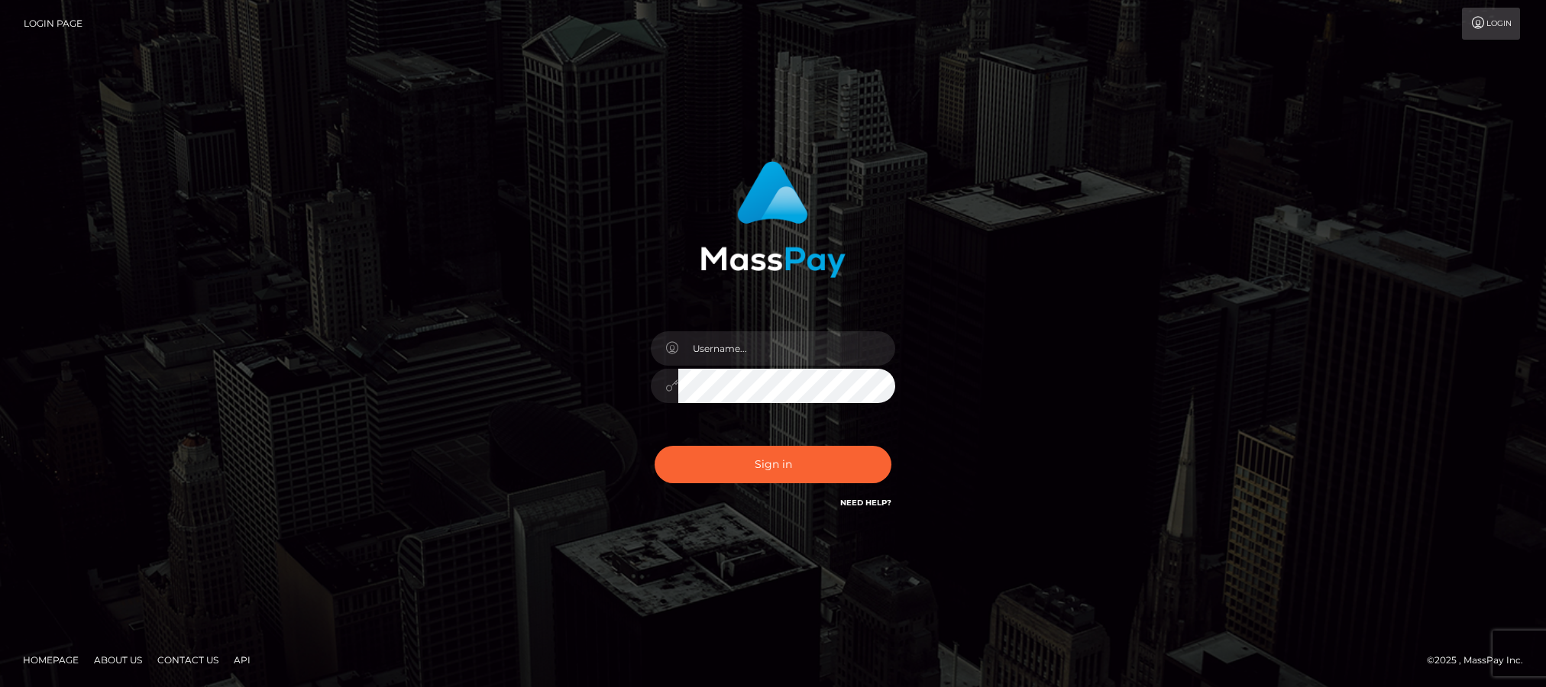  What do you see at coordinates (787, 348) in the screenshot?
I see `input: Username...` at bounding box center [787, 348].